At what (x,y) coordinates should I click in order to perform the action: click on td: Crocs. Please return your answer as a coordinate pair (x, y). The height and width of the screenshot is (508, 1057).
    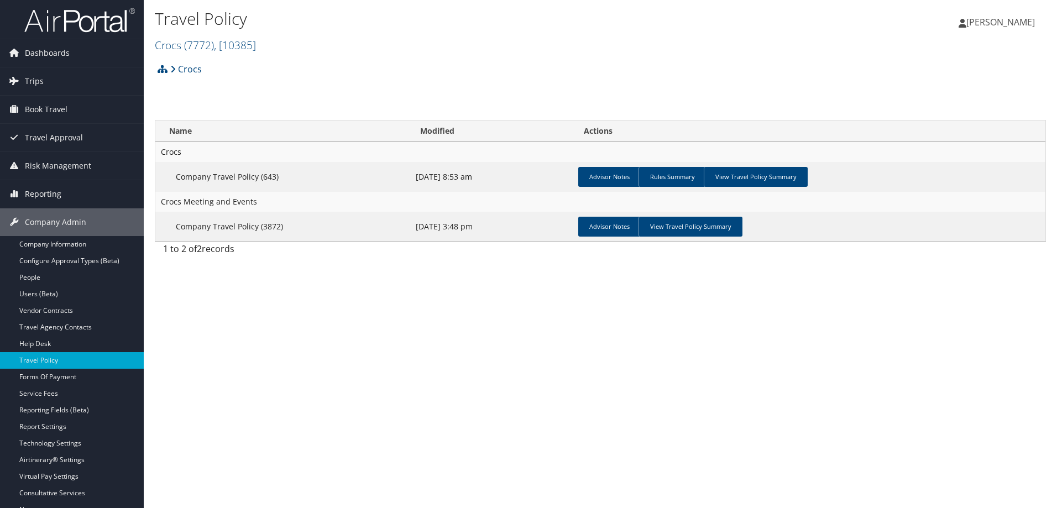
    Looking at the image, I should click on (600, 152).